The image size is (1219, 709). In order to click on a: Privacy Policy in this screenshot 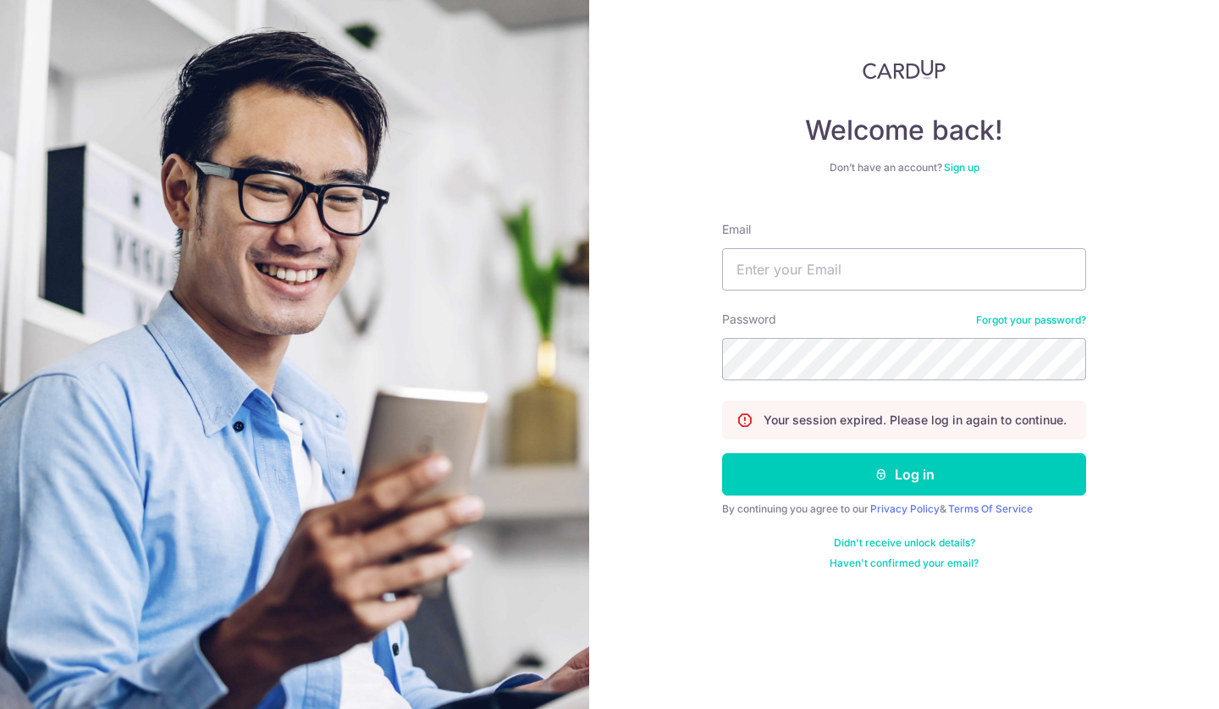, I will do `click(905, 508)`.